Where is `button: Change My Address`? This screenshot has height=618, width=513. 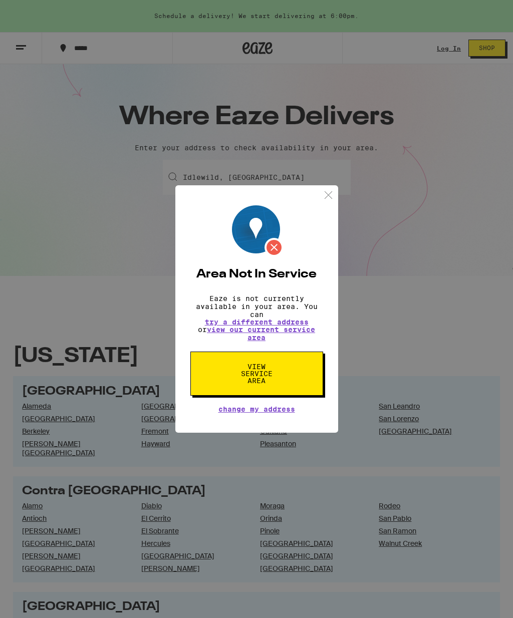 button: Change My Address is located at coordinates (256, 409).